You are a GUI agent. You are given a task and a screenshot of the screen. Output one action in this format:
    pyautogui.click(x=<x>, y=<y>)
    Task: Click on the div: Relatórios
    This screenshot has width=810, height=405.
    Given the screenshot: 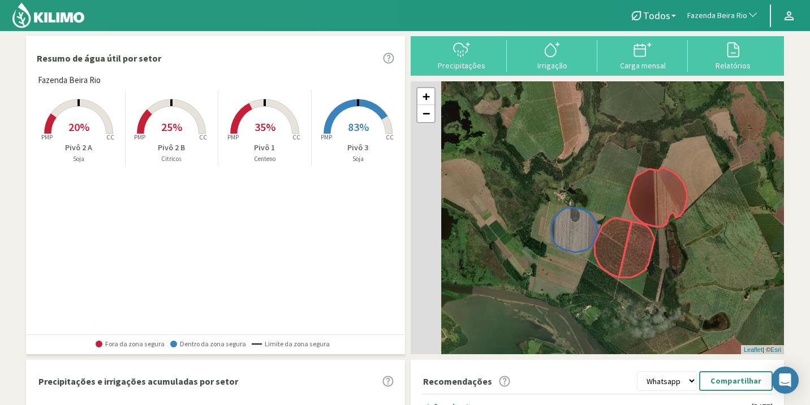 What is the action you would take?
    pyautogui.click(x=733, y=66)
    